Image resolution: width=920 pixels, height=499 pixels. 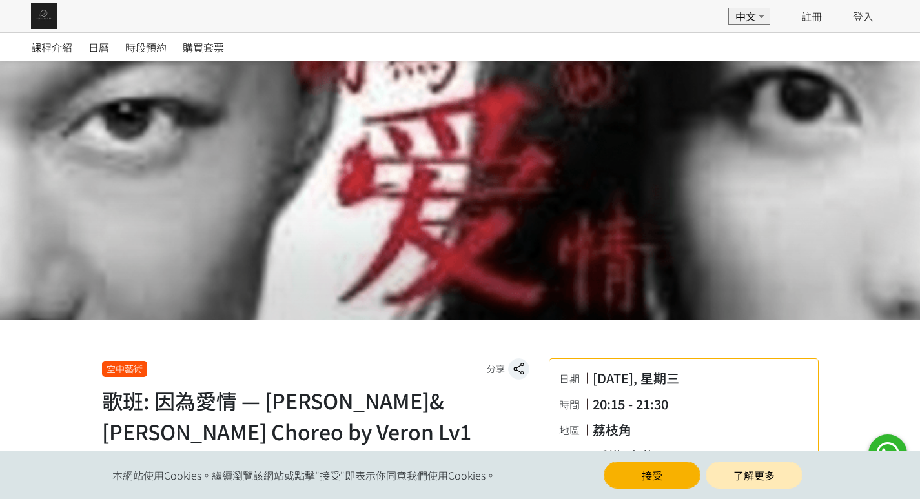 What do you see at coordinates (125, 369) in the screenshot?
I see `div: 空中藝術` at bounding box center [125, 369].